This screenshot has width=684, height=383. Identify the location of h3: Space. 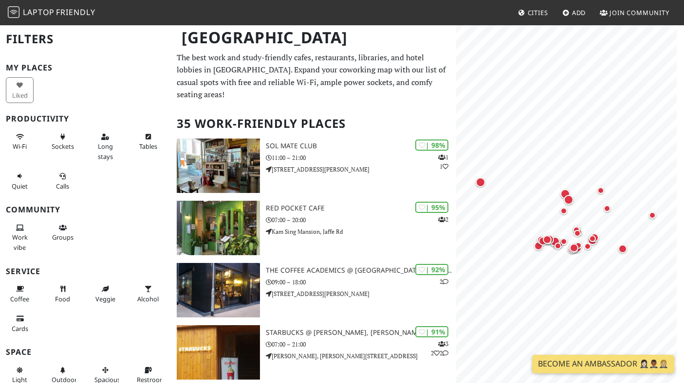
(85, 352).